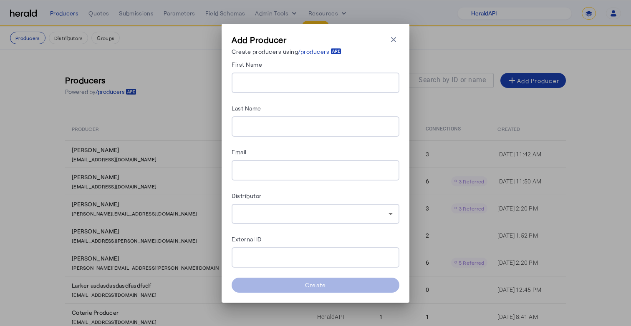 This screenshot has height=326, width=631. What do you see at coordinates (286, 40) in the screenshot?
I see `h3: Add Producer` at bounding box center [286, 40].